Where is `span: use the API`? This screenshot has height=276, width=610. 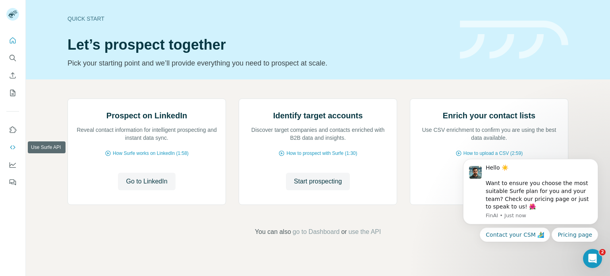 span: use the API is located at coordinates (365, 232).